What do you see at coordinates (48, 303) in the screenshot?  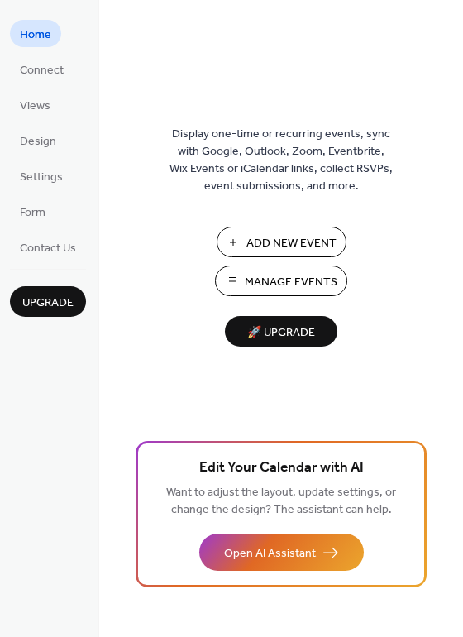 I see `span: Upgrade` at bounding box center [48, 303].